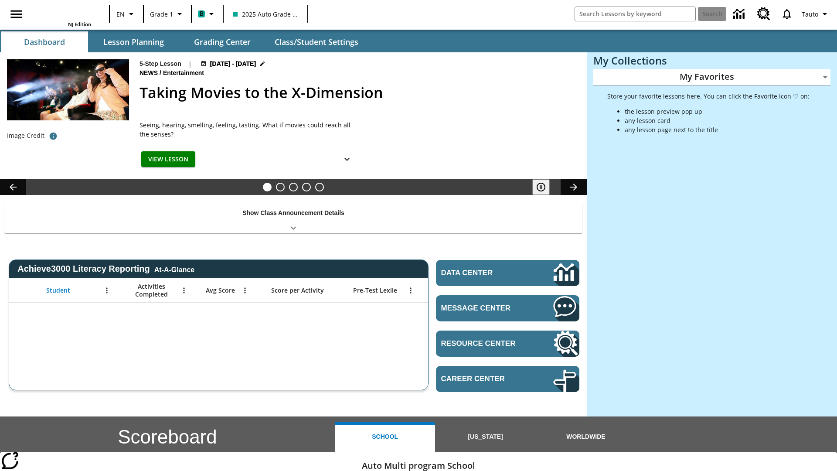 Image resolution: width=837 pixels, height=471 pixels. What do you see at coordinates (787, 14) in the screenshot?
I see `a: Notifications` at bounding box center [787, 14].